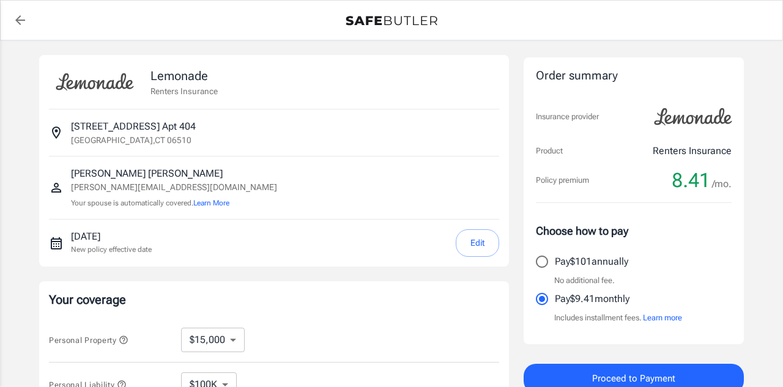 The image size is (783, 387). I want to click on a: back to quotes, so click(20, 20).